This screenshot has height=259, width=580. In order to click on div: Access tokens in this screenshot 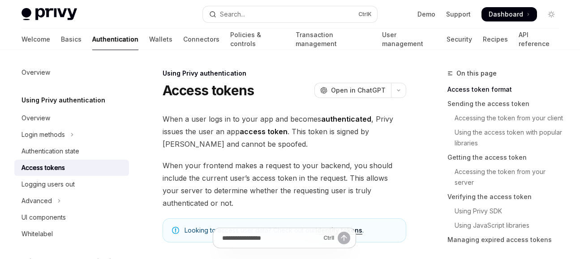, I will do `click(43, 168)`.